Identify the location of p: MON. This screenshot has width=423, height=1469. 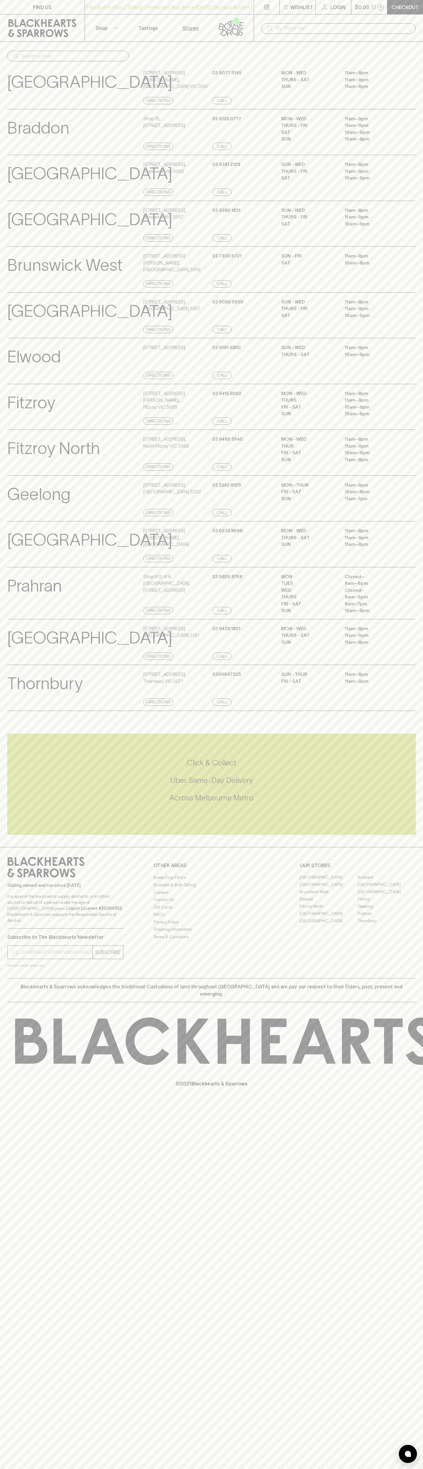
(308, 577).